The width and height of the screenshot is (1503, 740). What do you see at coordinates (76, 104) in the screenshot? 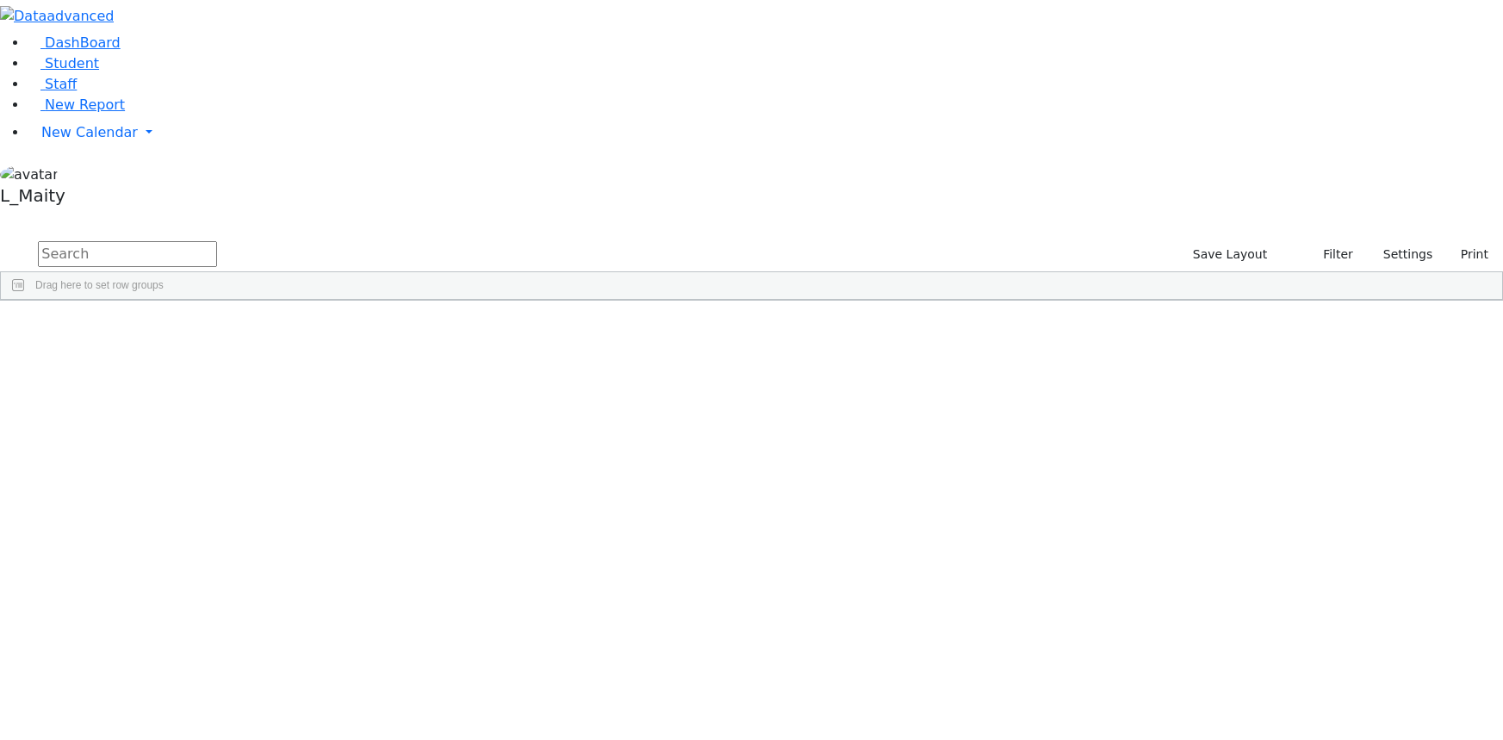
I see `a: New Report` at bounding box center [76, 104].